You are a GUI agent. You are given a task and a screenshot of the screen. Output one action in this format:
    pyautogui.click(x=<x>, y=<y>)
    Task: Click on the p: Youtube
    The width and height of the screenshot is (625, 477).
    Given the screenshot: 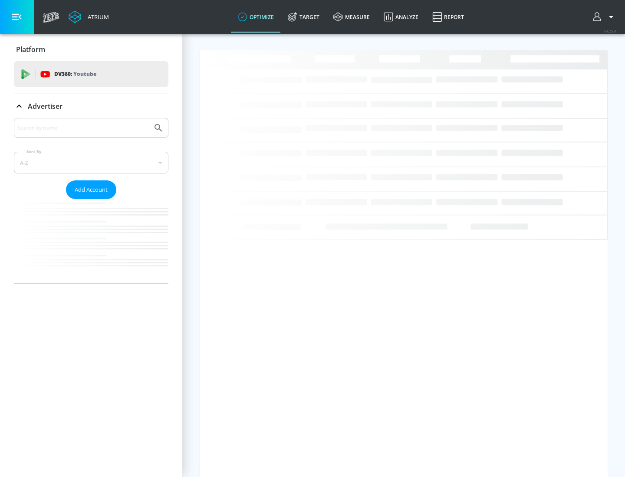 What is the action you would take?
    pyautogui.click(x=85, y=74)
    